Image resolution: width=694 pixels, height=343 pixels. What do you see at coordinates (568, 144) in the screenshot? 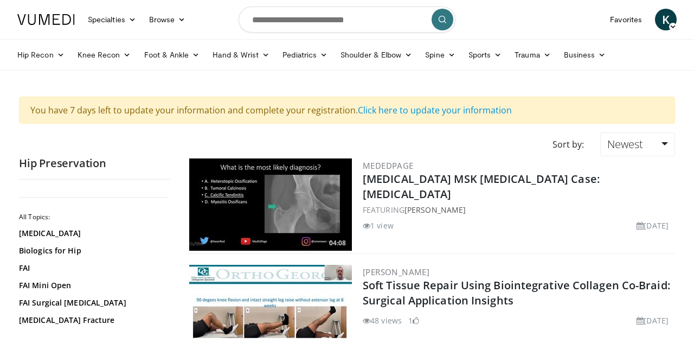
I see `div: Sort by:` at bounding box center [568, 144].